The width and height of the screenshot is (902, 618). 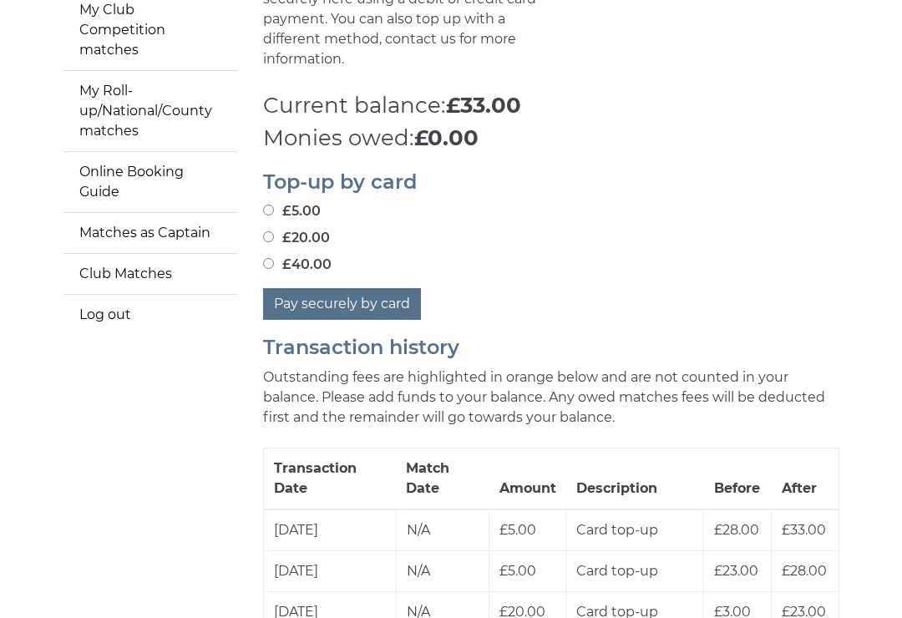 I want to click on th: After, so click(x=805, y=479).